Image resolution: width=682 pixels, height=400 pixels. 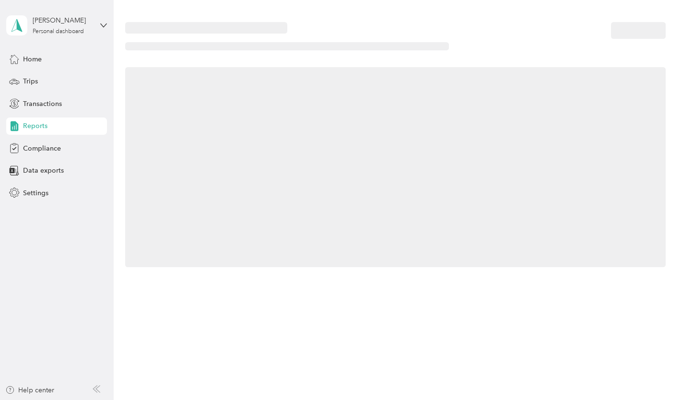 What do you see at coordinates (42, 148) in the screenshot?
I see `span: Compliance` at bounding box center [42, 148].